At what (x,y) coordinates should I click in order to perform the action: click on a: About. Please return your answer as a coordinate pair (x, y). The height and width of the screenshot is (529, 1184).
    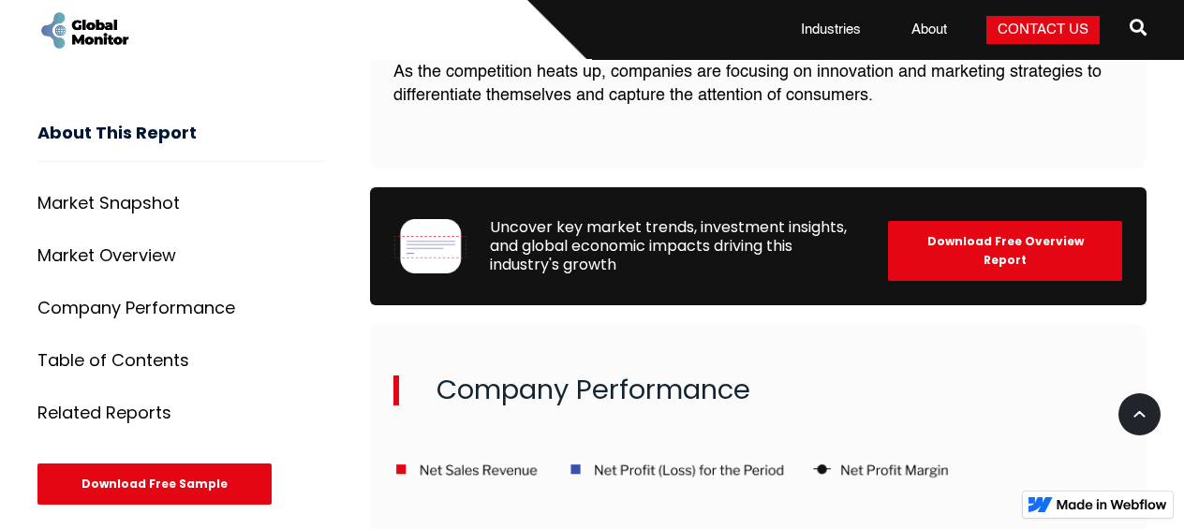
    Looking at the image, I should click on (929, 30).